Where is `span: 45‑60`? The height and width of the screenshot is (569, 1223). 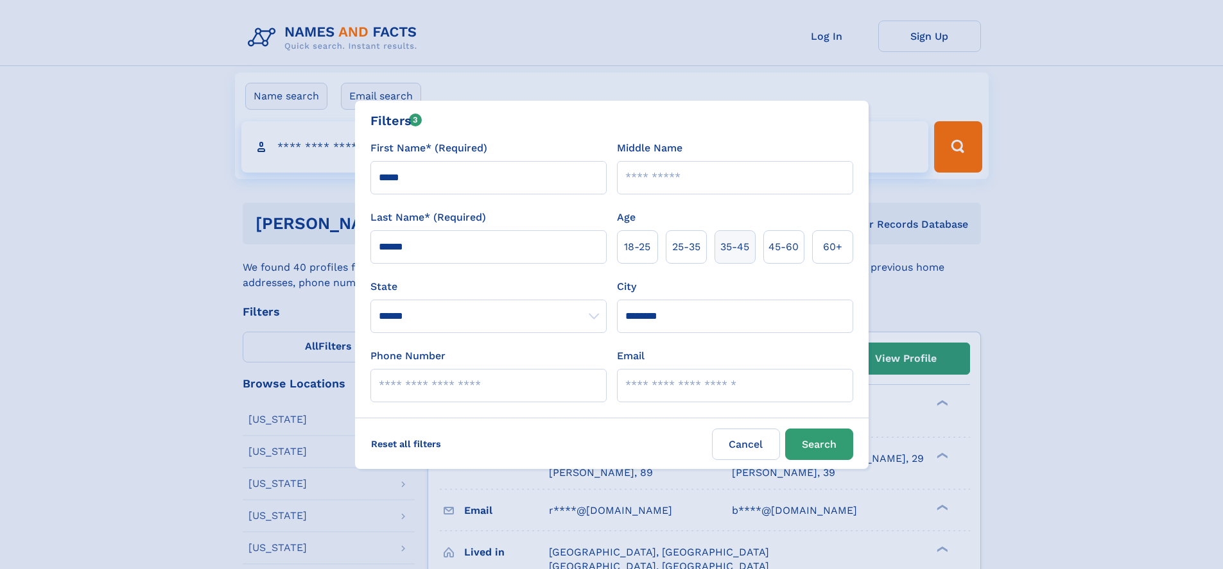
span: 45‑60 is located at coordinates (783, 247).